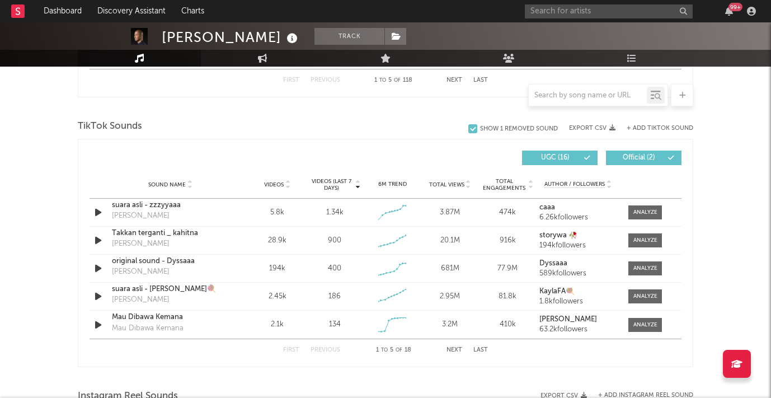 The height and width of the screenshot is (398, 771). What do you see at coordinates (578, 264) in the screenshot?
I see `a: Dyssaaa` at bounding box center [578, 264].